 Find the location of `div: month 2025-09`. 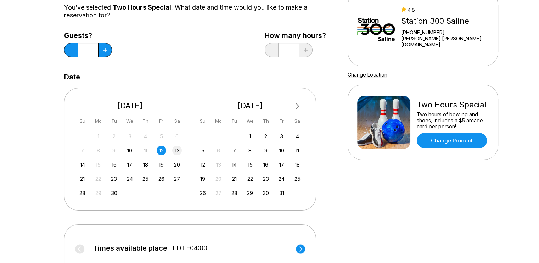

div: month 2025-09 is located at coordinates (130, 164).